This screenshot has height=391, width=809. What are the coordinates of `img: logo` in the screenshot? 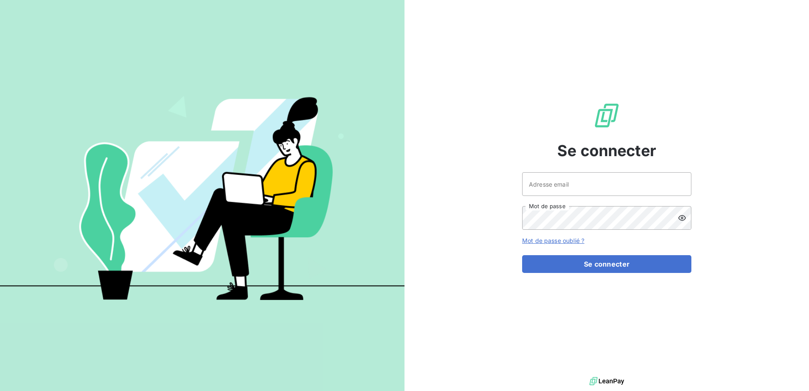 It's located at (607, 381).